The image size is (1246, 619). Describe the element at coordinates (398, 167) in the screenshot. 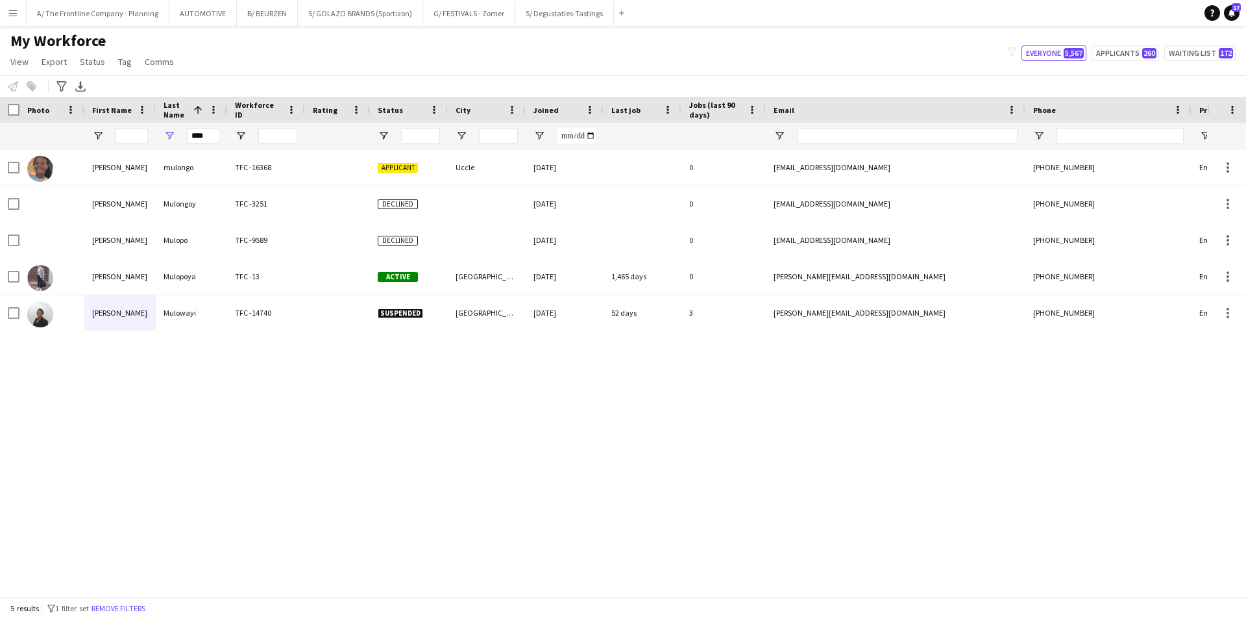

I see `span: Applicant` at that location.